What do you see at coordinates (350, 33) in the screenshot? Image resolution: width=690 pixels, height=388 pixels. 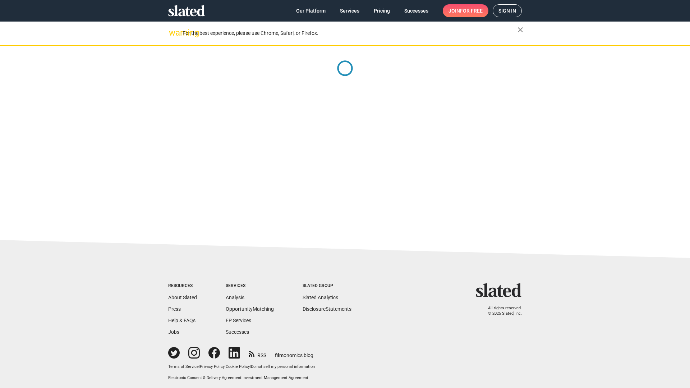 I see `div: For the best experience, please use Chrome, Safari, or Firefox.` at bounding box center [350, 33].